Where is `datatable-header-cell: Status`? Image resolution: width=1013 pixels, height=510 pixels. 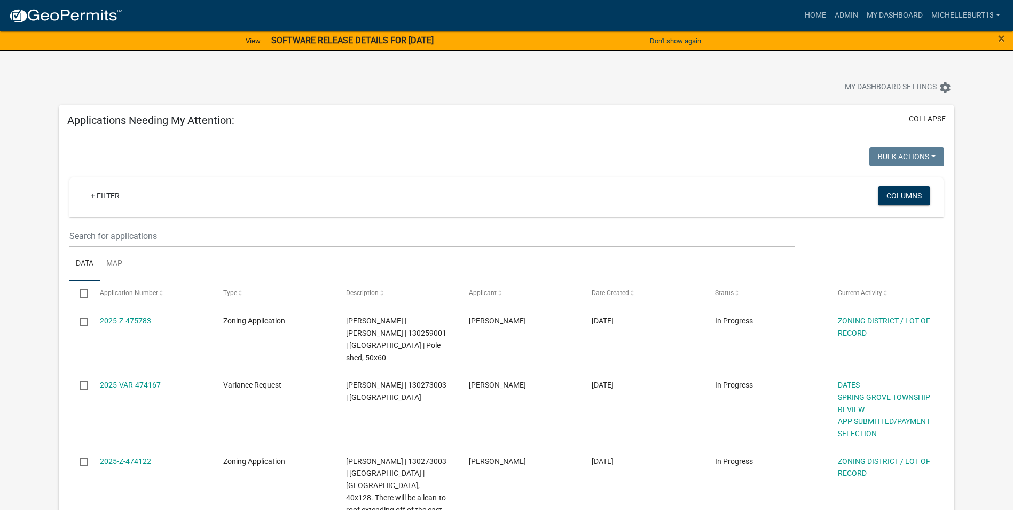 datatable-header-cell: Status is located at coordinates (766, 293).